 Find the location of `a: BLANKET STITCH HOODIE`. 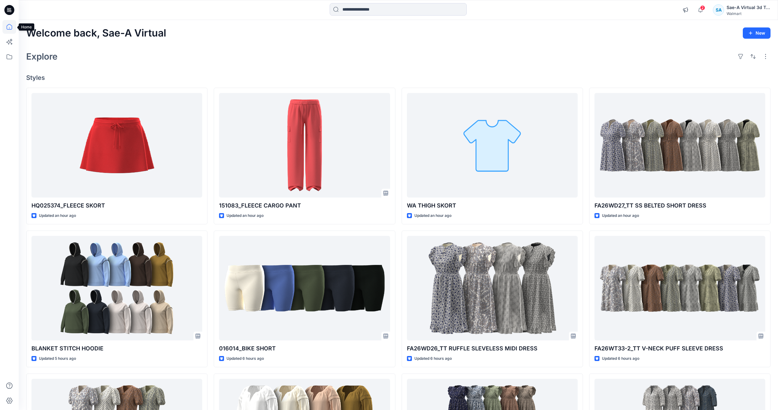

a: BLANKET STITCH HOODIE is located at coordinates (117, 288).